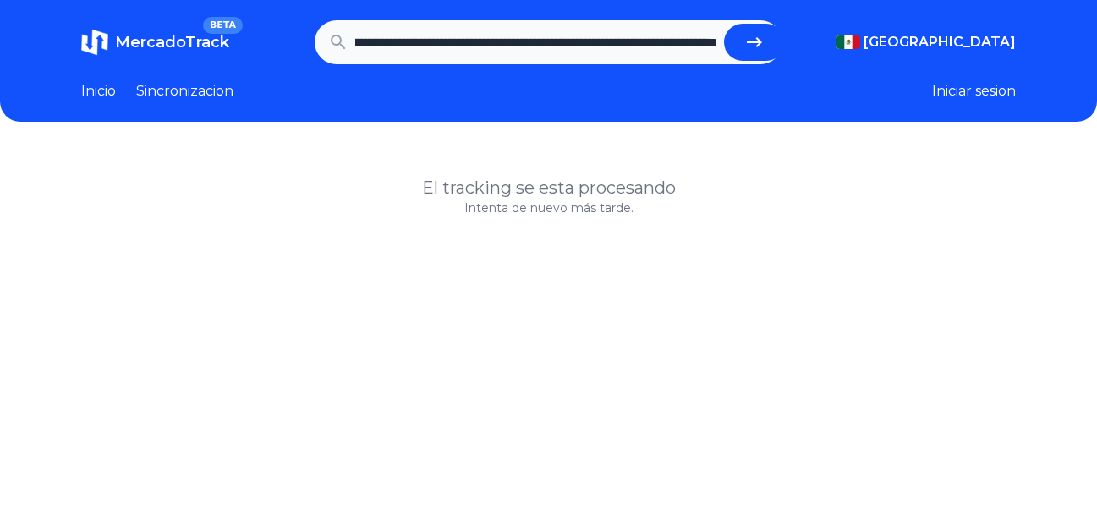 This screenshot has width=1097, height=524. I want to click on span: MercadoTrack, so click(172, 42).